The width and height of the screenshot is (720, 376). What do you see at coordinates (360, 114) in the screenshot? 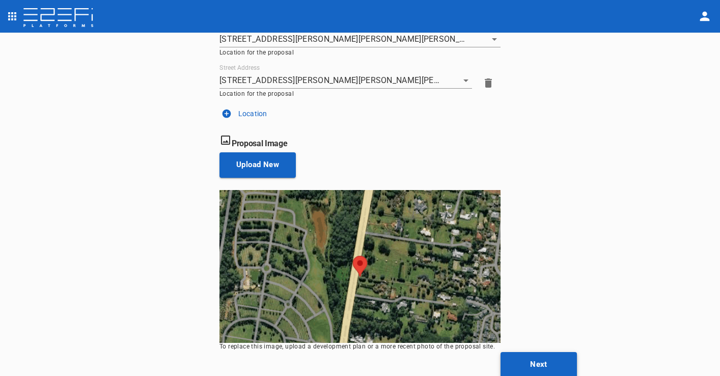
I see `button: Location` at bounding box center [360, 114].